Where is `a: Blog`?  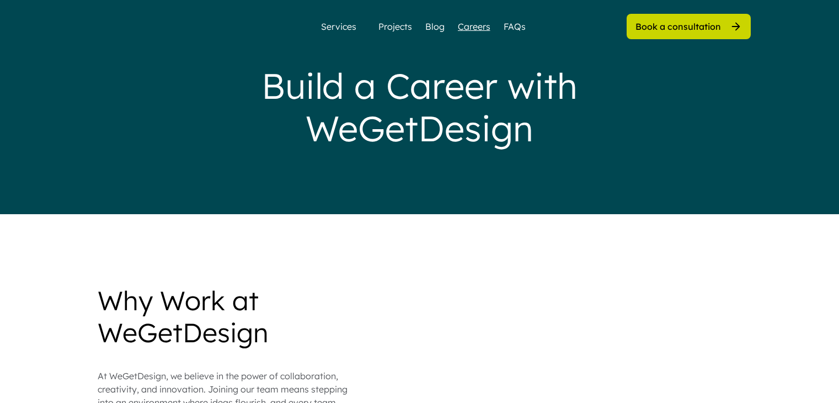
a: Blog is located at coordinates (435, 26).